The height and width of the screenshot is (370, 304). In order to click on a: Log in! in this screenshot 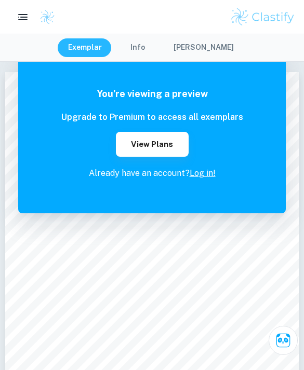, I will do `click(203, 172)`.